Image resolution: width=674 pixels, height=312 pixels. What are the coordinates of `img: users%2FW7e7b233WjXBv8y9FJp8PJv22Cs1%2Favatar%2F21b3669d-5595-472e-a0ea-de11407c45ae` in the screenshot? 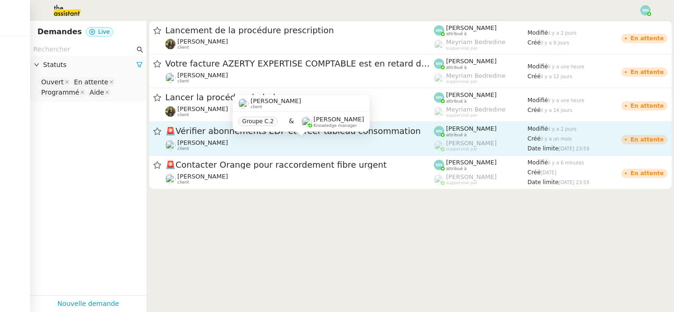 It's located at (244, 104).